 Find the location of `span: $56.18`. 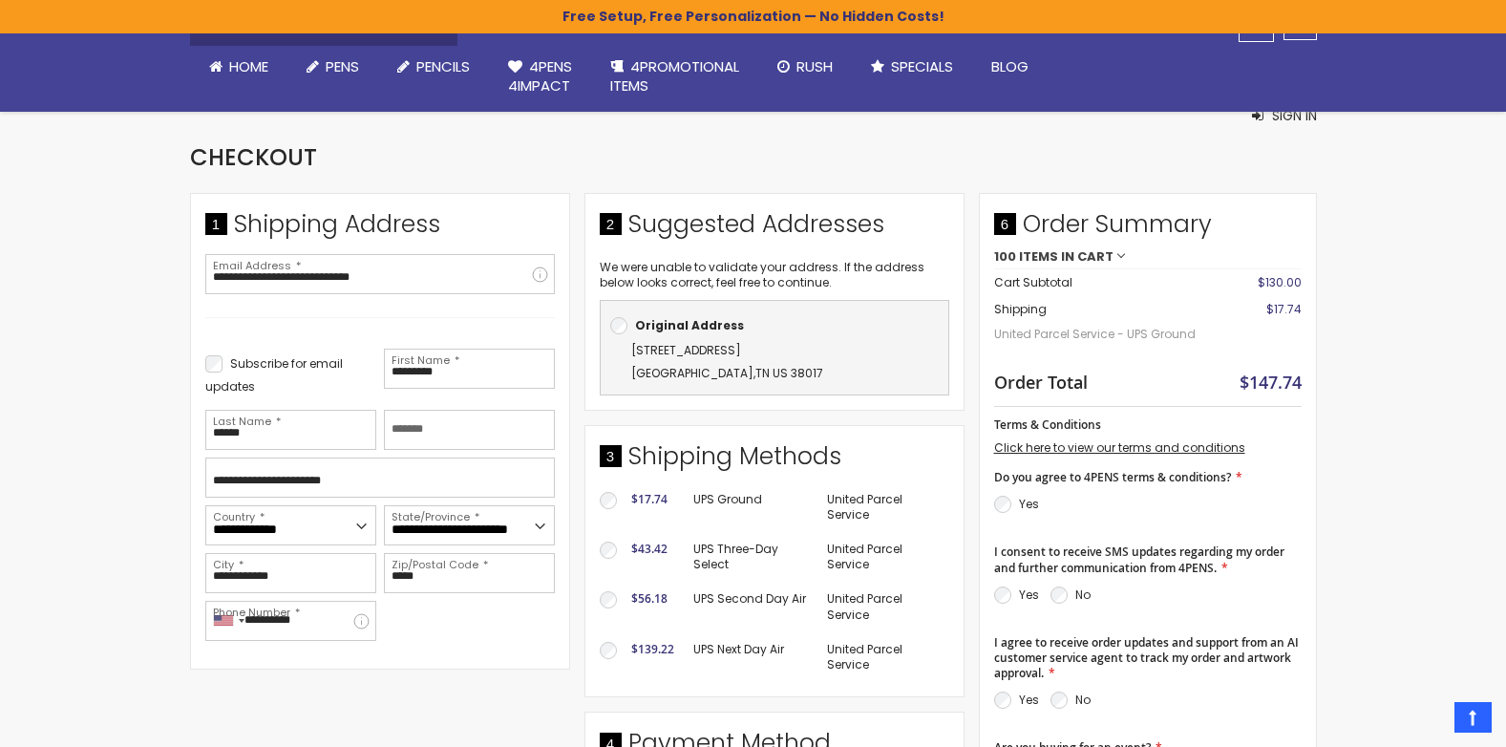

span: $56.18 is located at coordinates (649, 598).